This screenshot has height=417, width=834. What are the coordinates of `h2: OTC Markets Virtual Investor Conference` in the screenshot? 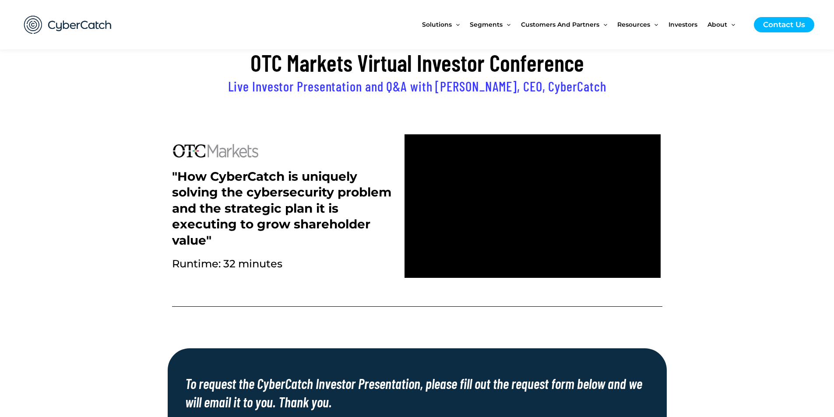 It's located at (417, 63).